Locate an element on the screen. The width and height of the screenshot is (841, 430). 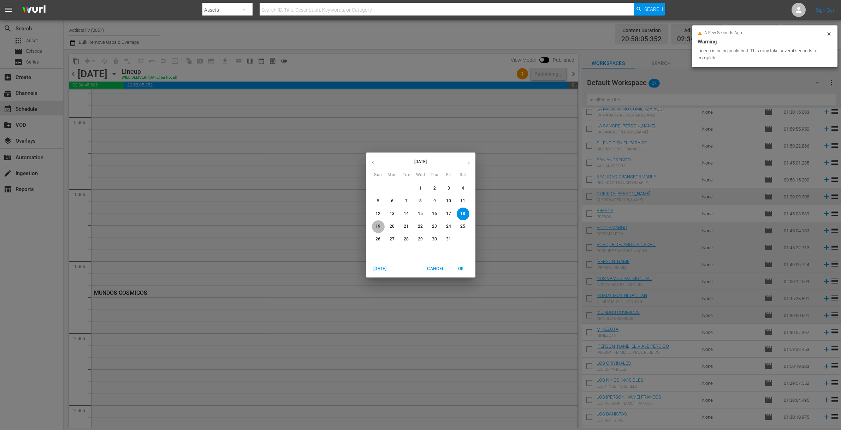
p: 22 is located at coordinates (420, 226).